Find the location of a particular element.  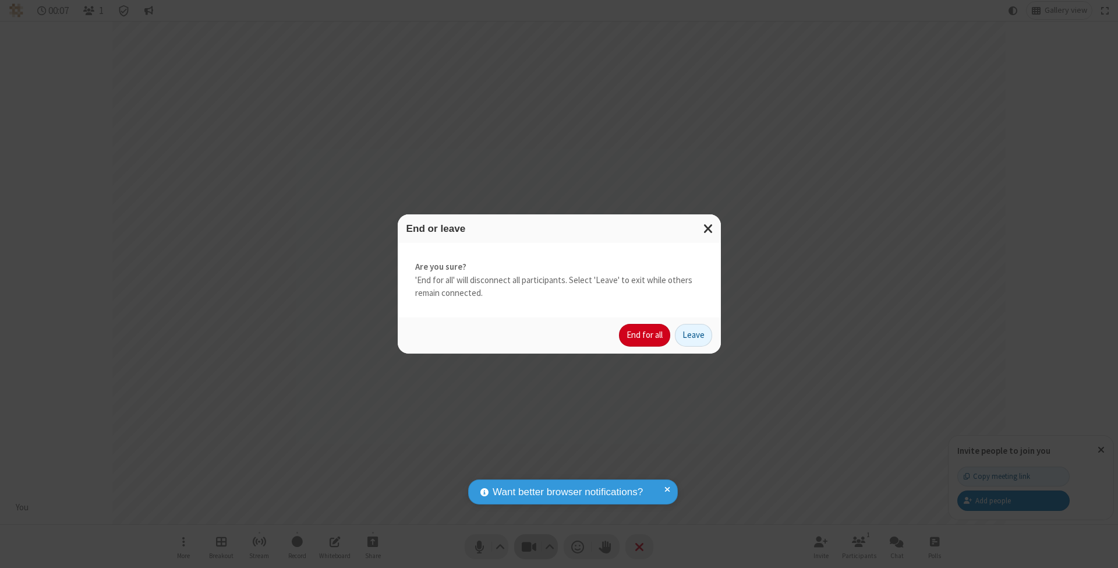

button: Leave is located at coordinates (693, 335).